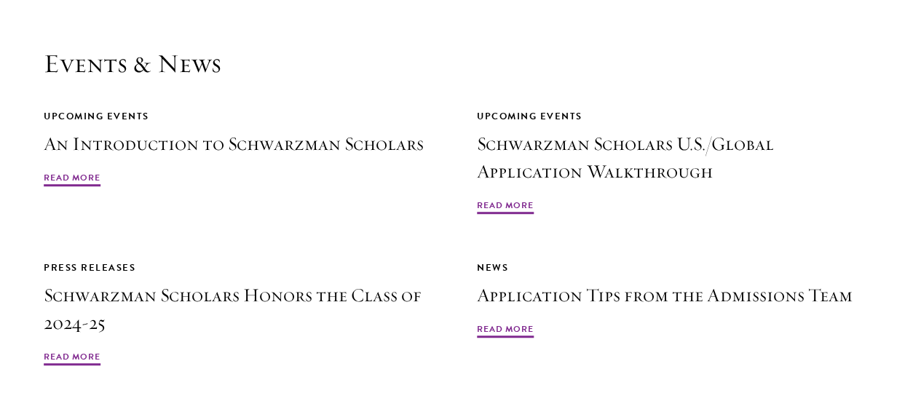 Image resolution: width=921 pixels, height=401 pixels. I want to click on a: Press Releases Schwarzman Scholars Honors the Class of 2024-25 Read More, so click(244, 314).